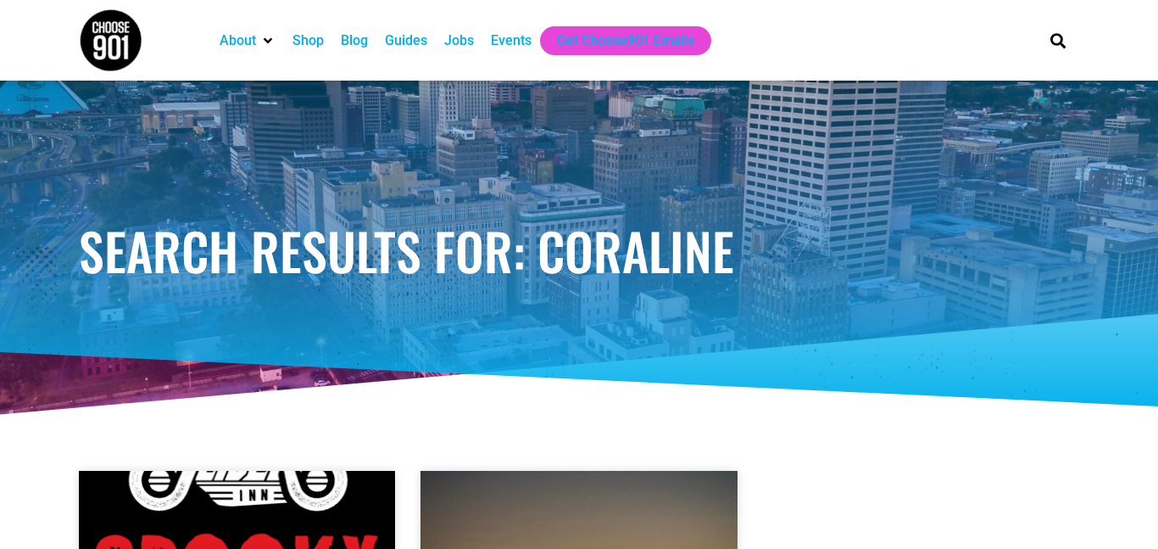  I want to click on div: Guides, so click(406, 41).